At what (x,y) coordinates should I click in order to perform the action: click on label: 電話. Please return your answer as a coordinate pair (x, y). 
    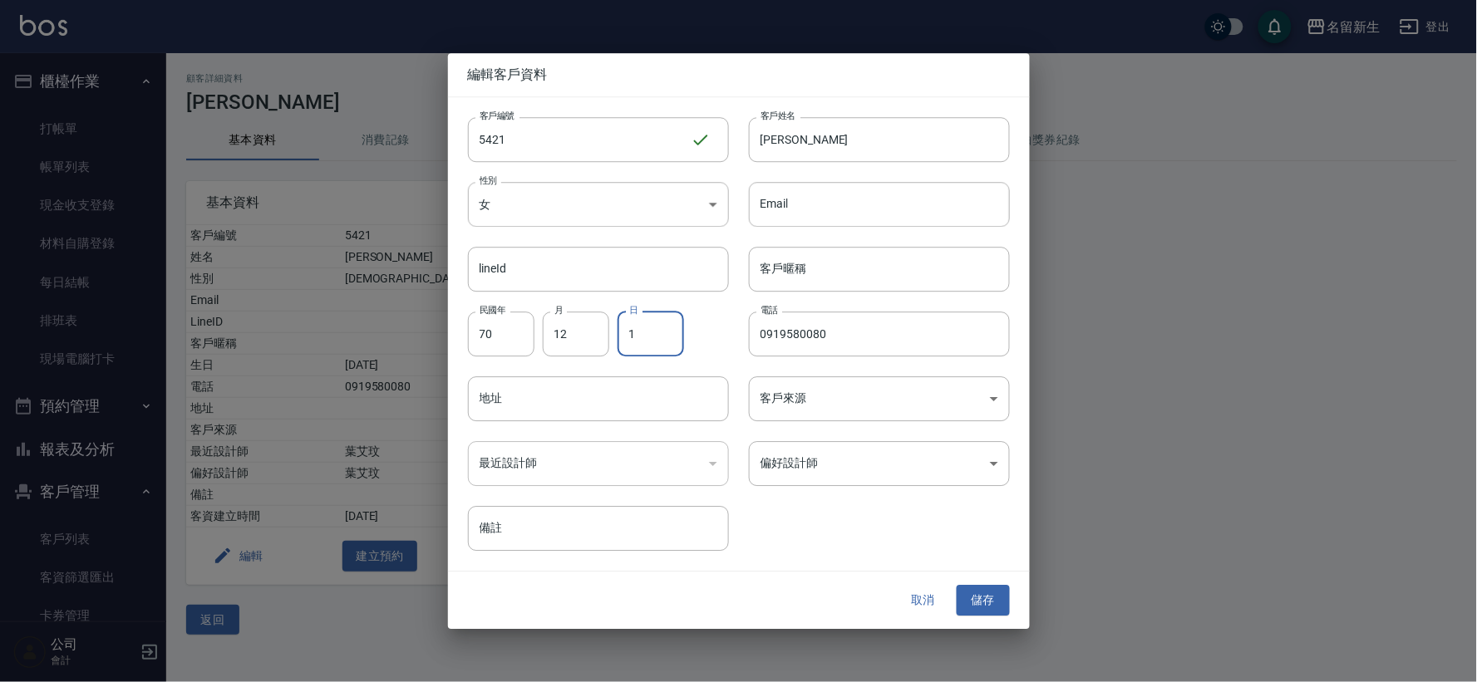
    Looking at the image, I should click on (769, 310).